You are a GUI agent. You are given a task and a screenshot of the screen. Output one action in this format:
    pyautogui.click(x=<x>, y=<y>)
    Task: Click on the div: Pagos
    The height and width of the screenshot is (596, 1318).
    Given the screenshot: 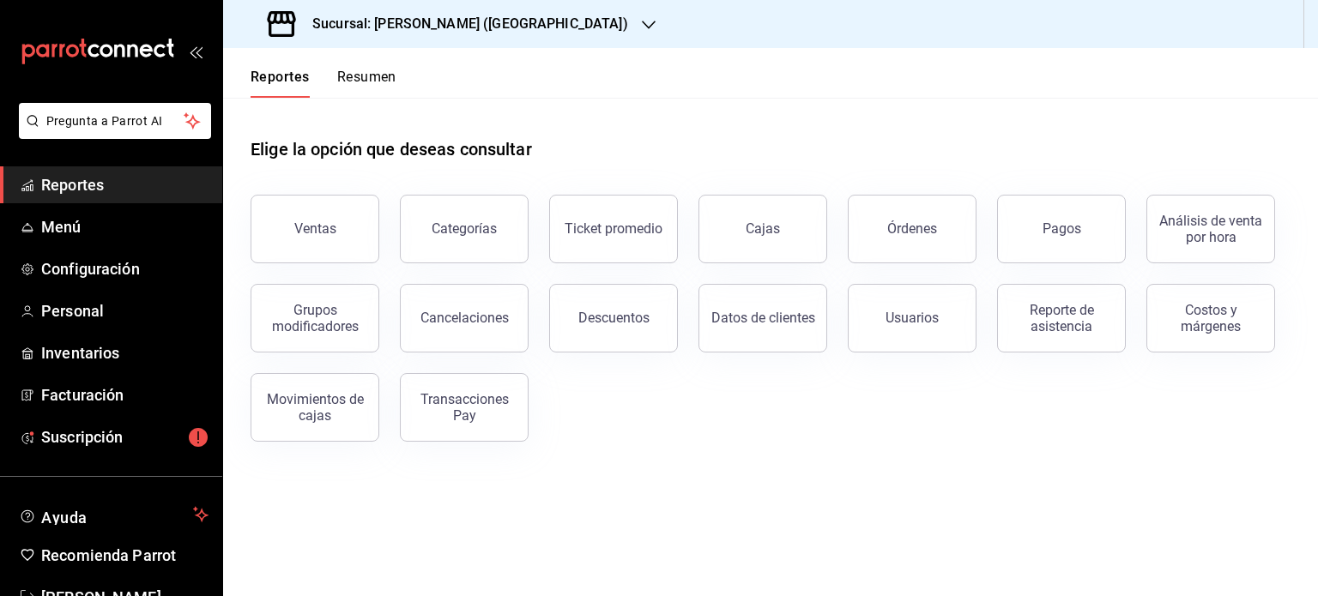 What is the action you would take?
    pyautogui.click(x=1061, y=228)
    